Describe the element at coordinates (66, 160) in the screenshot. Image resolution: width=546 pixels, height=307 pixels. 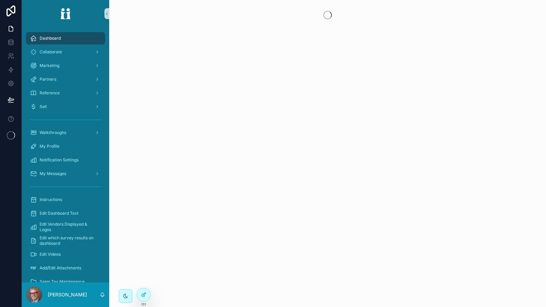
I see `a: Notification Settings` at that location.